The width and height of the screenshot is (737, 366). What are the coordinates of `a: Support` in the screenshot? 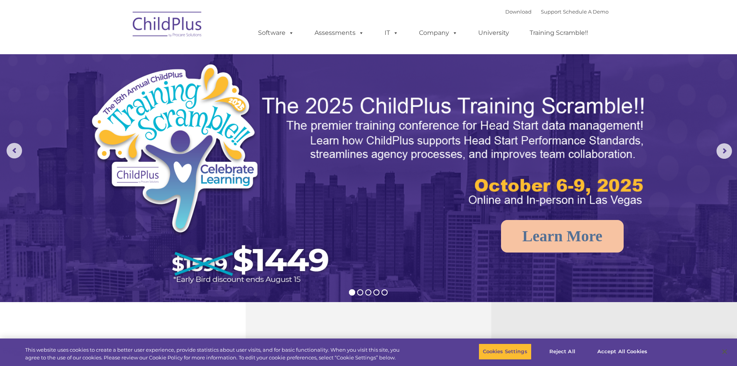 It's located at (551, 12).